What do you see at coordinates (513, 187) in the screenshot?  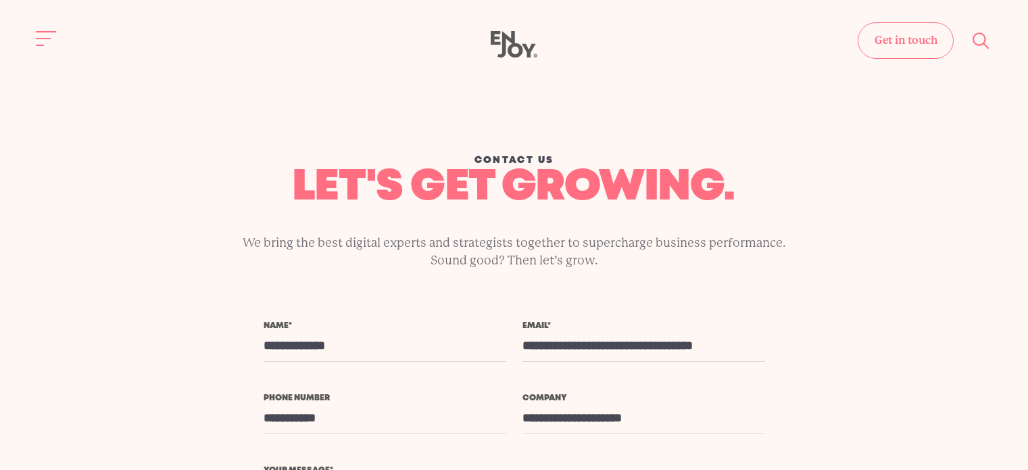 I see `span: let's get growing.` at bounding box center [513, 187].